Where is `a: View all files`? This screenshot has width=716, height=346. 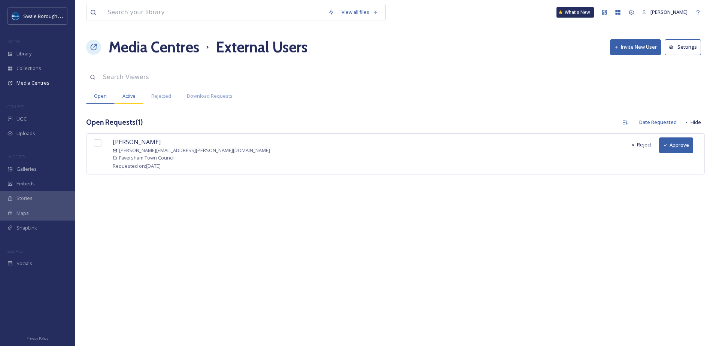 a: View all files is located at coordinates (359, 12).